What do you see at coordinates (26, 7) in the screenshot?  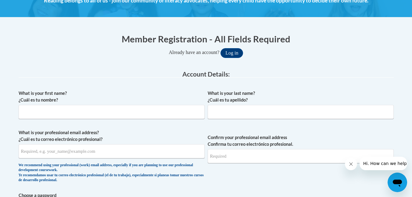 I see `span: Hi. How can we help?` at bounding box center [26, 7].